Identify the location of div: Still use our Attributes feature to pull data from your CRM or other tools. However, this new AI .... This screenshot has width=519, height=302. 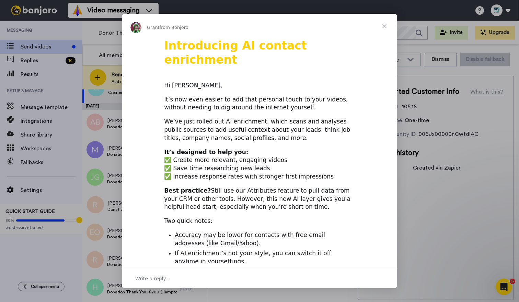
(260, 199).